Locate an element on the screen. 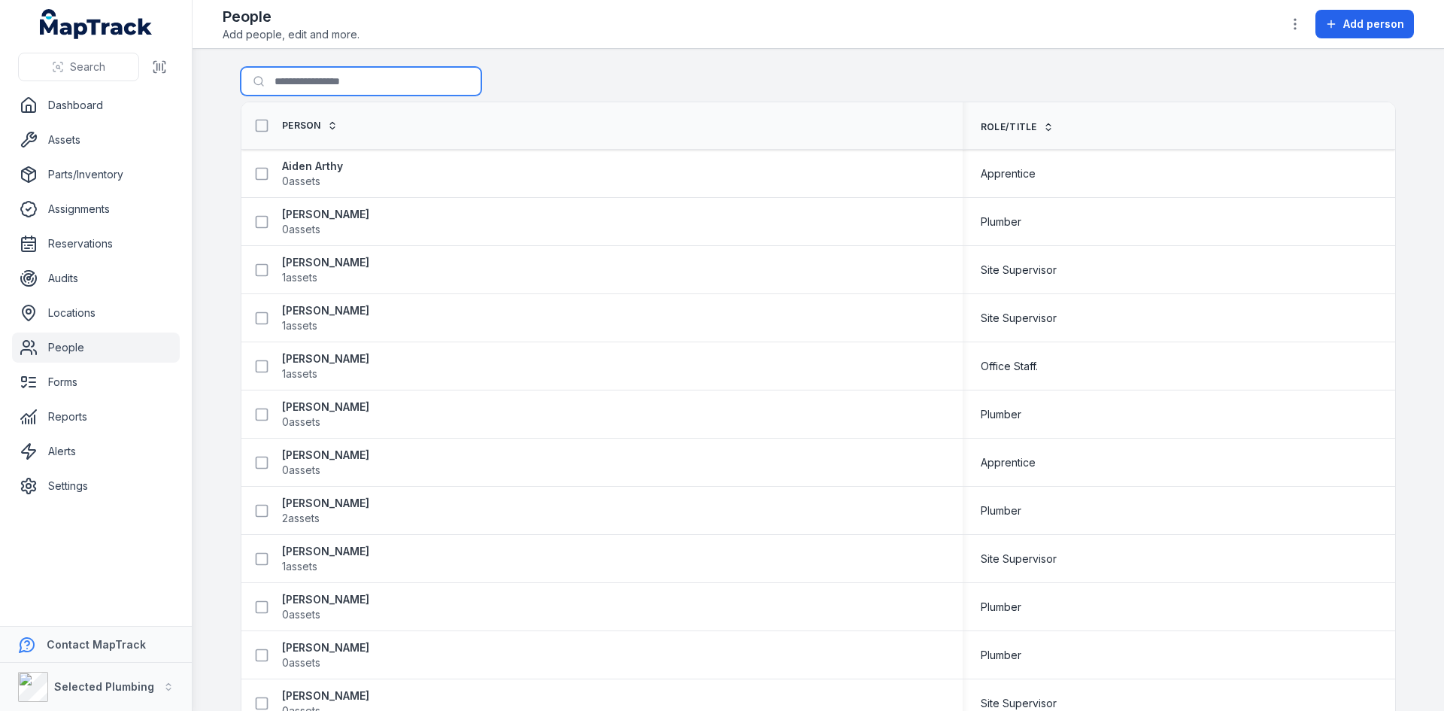 This screenshot has width=1444, height=711. span: Search is located at coordinates (87, 67).